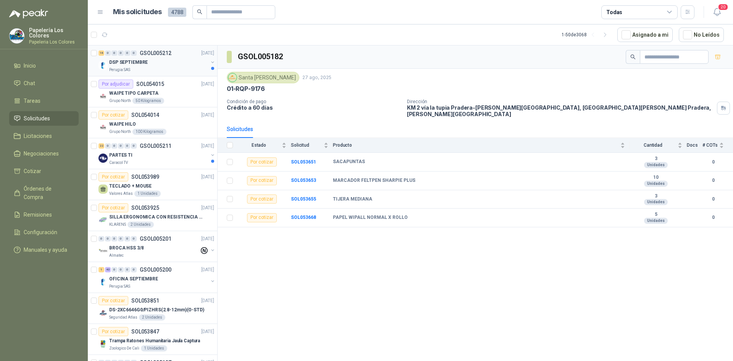 This screenshot has width=733, height=361. What do you see at coordinates (128, 62) in the screenshot?
I see `p: DSP SEPTIEMBRE` at bounding box center [128, 62].